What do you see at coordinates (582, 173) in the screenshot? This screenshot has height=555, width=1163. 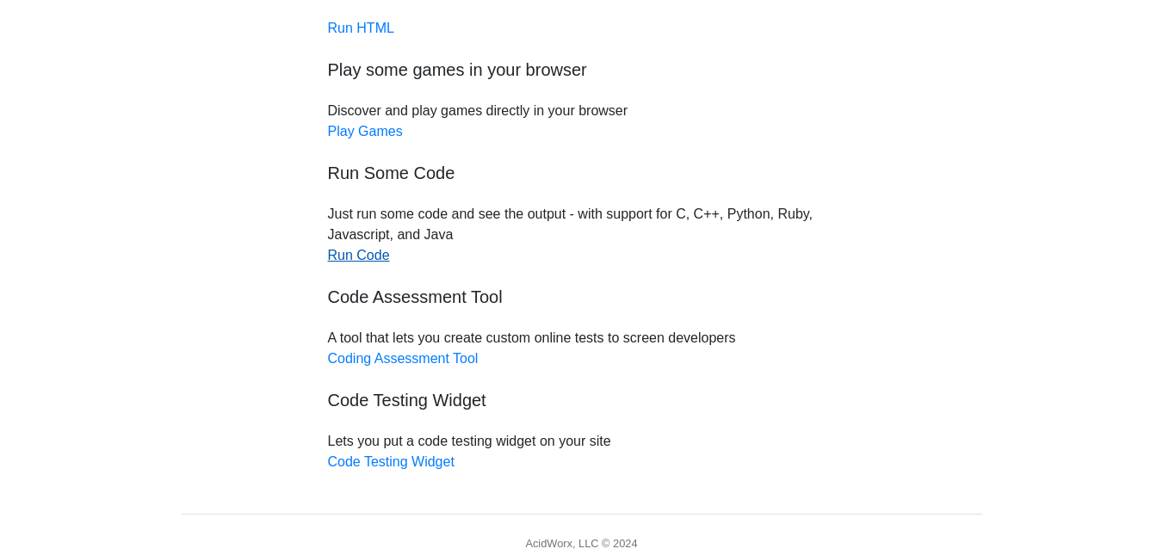 I see `h5: Run Some Code` at bounding box center [582, 173].